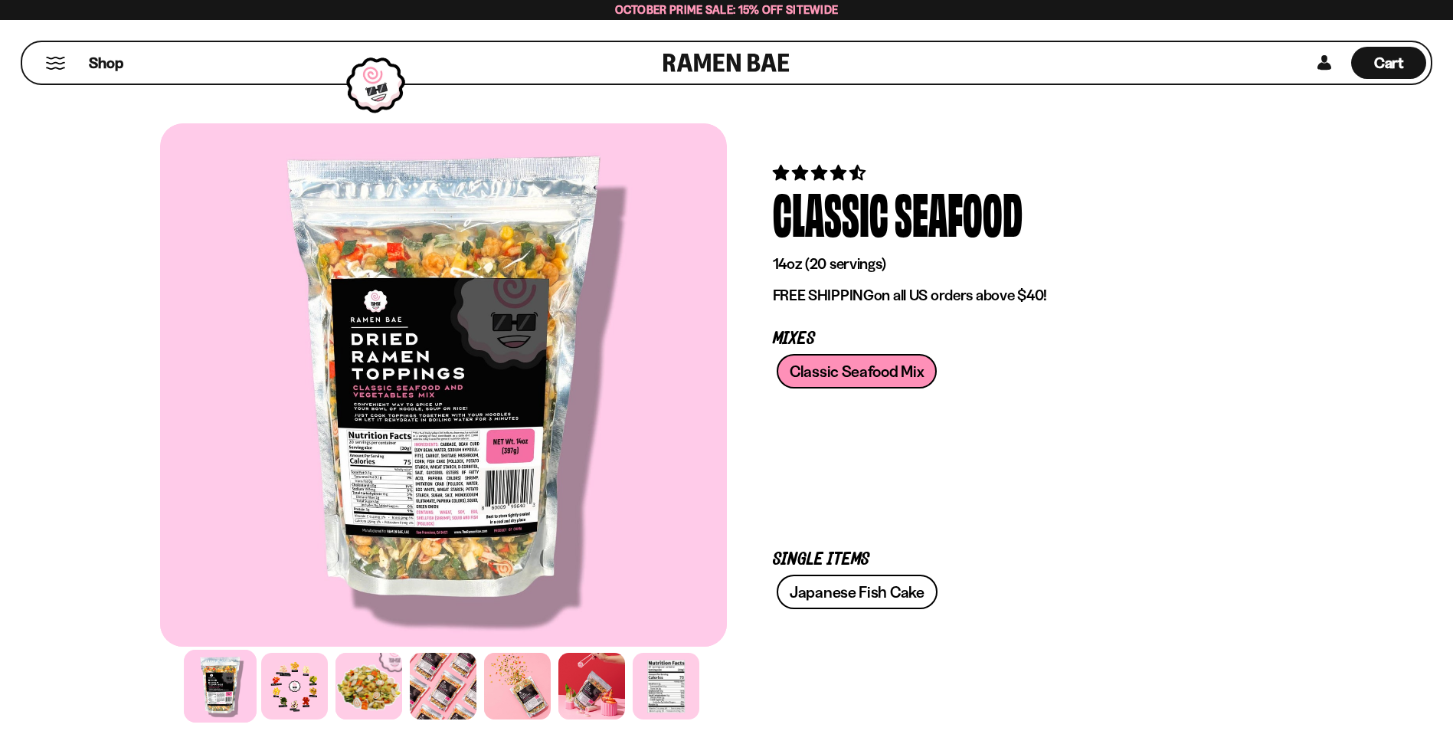  What do you see at coordinates (727, 9) in the screenshot?
I see `span: October Prime Sale: 15% off Sitewide` at bounding box center [727, 9].